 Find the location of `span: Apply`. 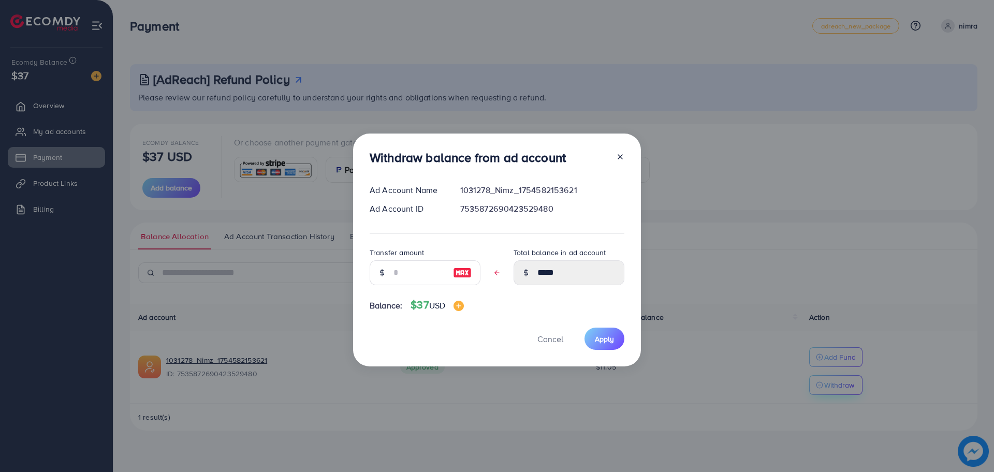

span: Apply is located at coordinates (604, 339).